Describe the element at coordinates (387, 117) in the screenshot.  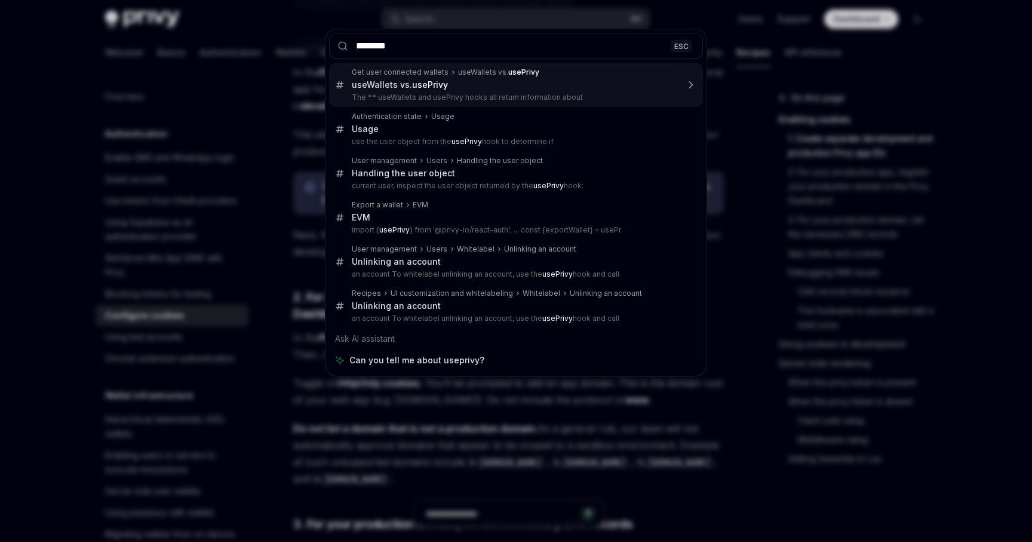
I see `div: Authentication state` at that location.